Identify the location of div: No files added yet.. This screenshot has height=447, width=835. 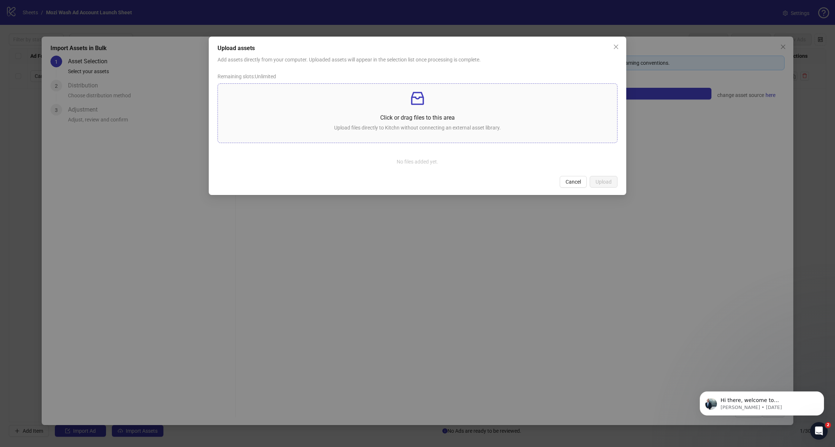
(418, 162).